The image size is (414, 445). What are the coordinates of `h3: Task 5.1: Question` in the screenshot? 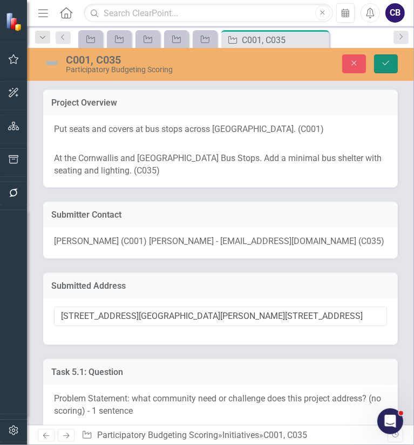 It's located at (220, 373).